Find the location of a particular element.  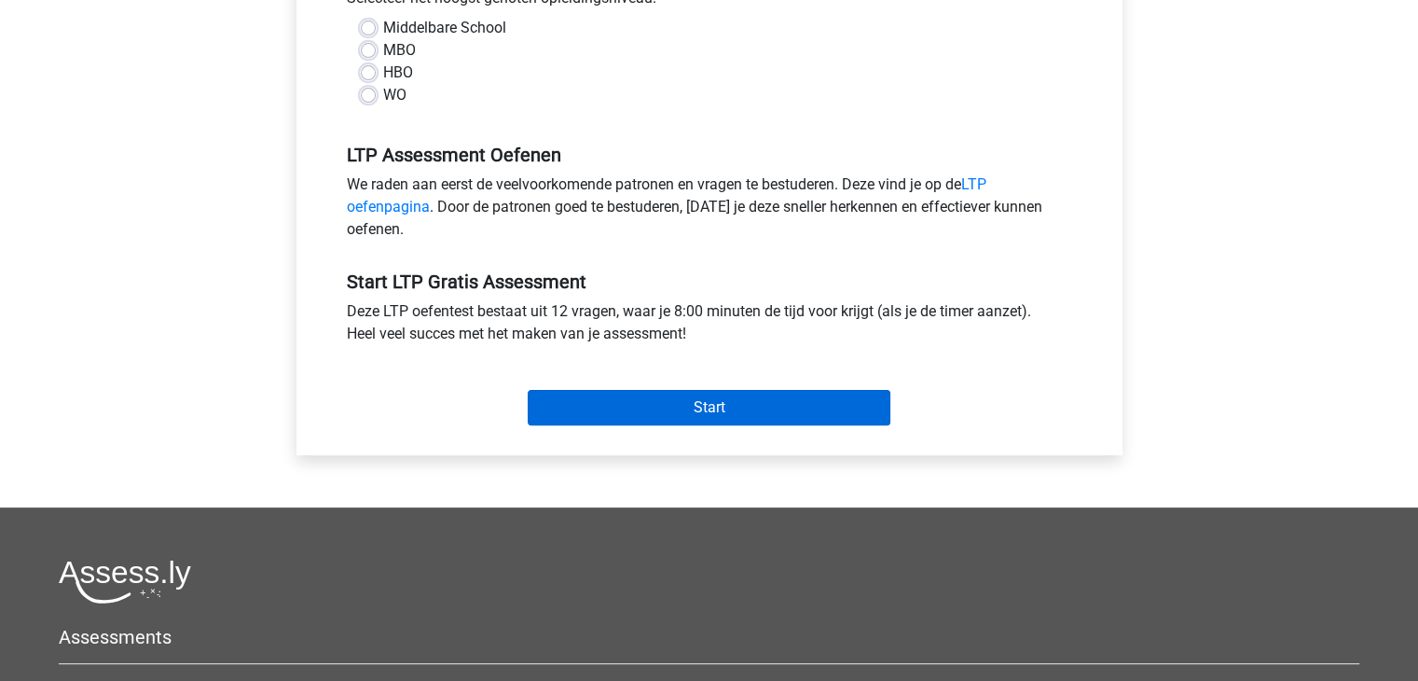

div: Deze LTP oefentest bestaat uit 12 vragen, waar je 8:00 minuten de tijd voor krijgt (als je de tim... is located at coordinates (709, 326).